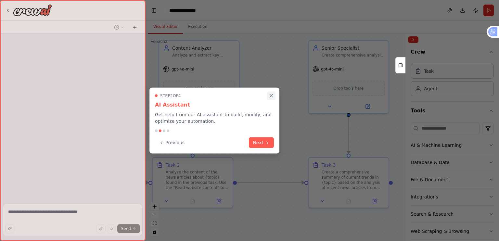  What do you see at coordinates (171, 143) in the screenshot?
I see `button: Previous` at bounding box center [171, 143].